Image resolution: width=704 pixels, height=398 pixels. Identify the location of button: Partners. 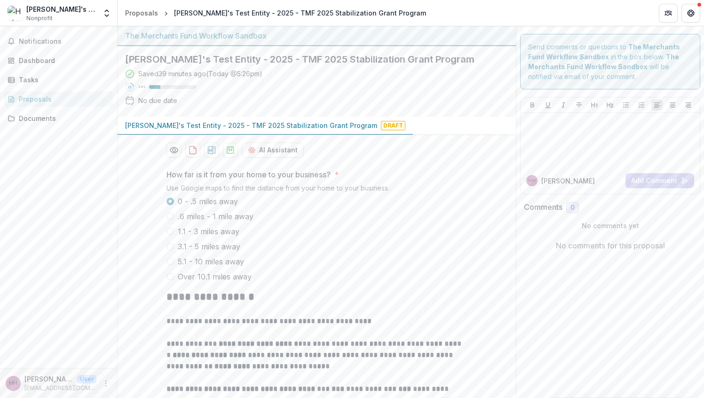
(668, 13).